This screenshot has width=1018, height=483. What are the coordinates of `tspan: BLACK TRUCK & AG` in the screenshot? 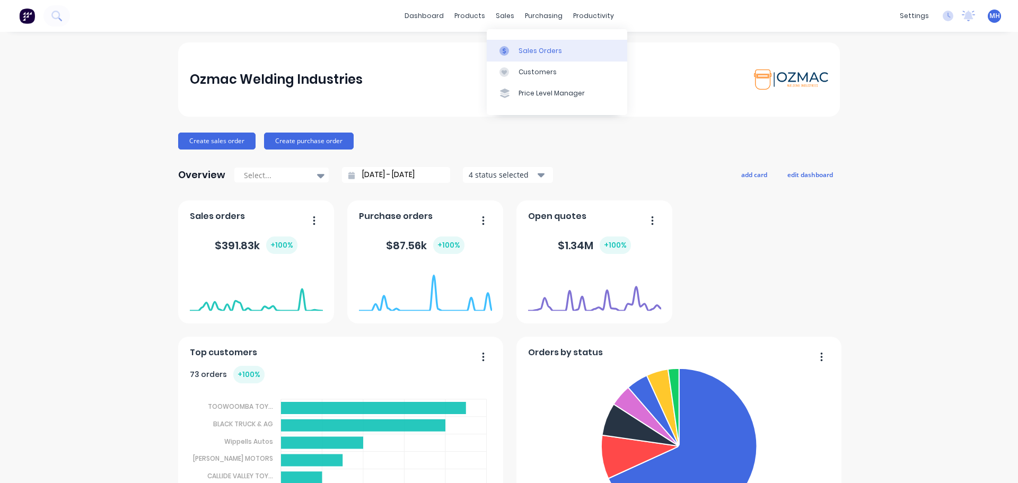 It's located at (243, 424).